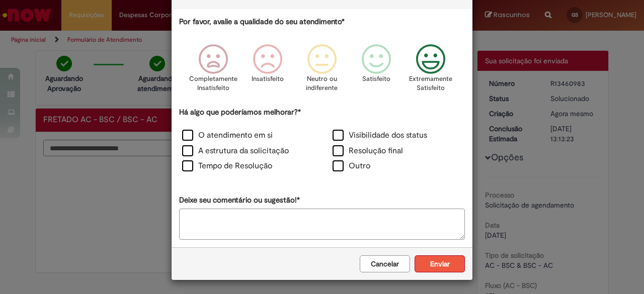 The width and height of the screenshot is (644, 294). I want to click on div: Extremamente Satisfeito, so click(430, 71).